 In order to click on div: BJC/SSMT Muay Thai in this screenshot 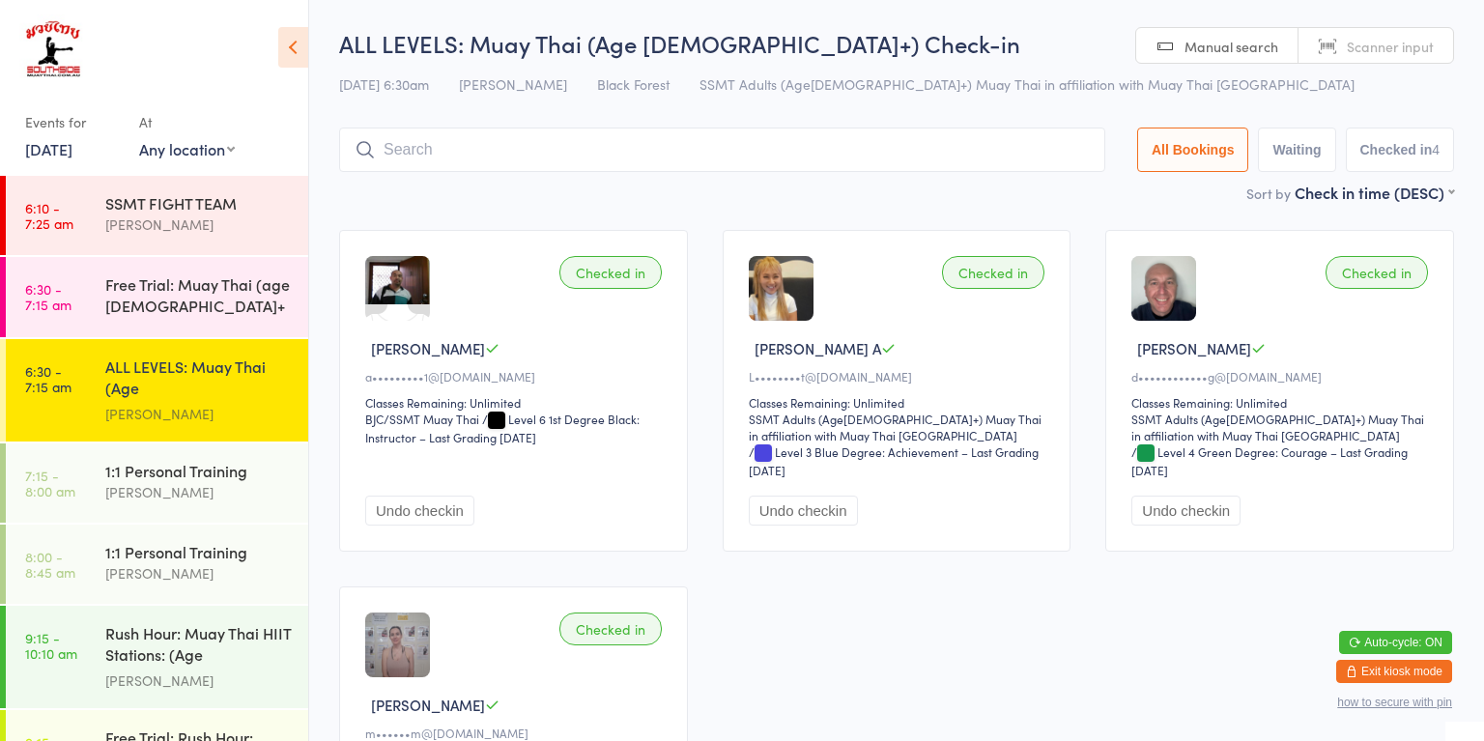, I will do `click(422, 418)`.